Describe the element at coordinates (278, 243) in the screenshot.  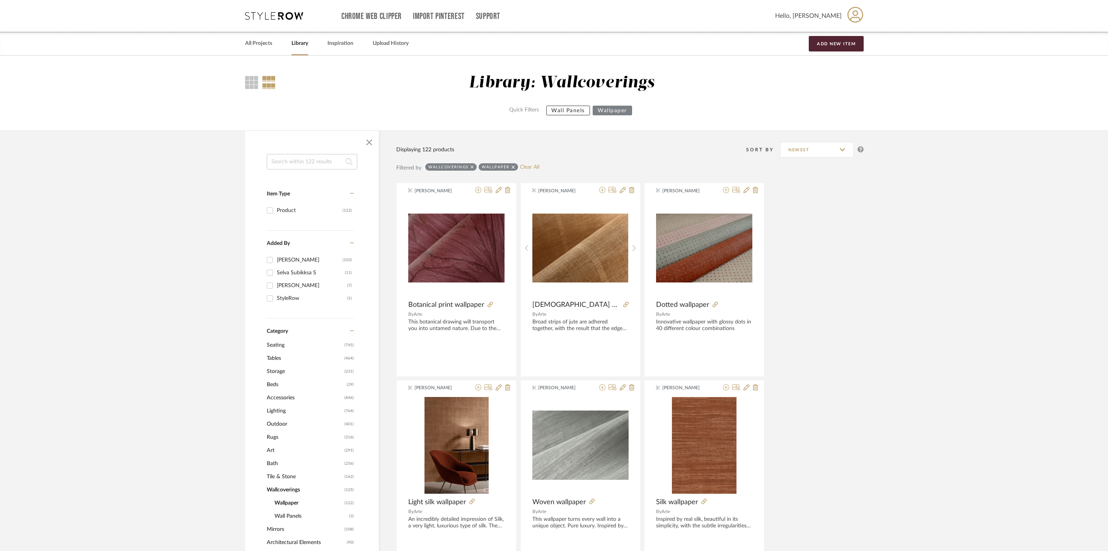
I see `span: Added By` at that location.